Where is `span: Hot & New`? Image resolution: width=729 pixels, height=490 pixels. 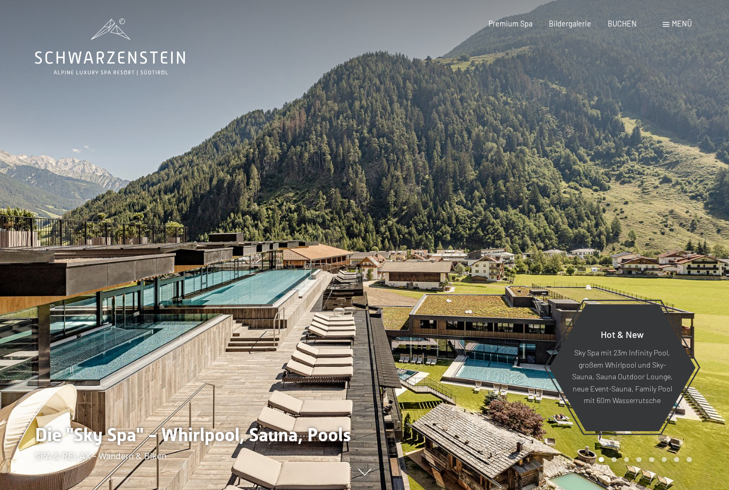 span: Hot & New is located at coordinates (622, 334).